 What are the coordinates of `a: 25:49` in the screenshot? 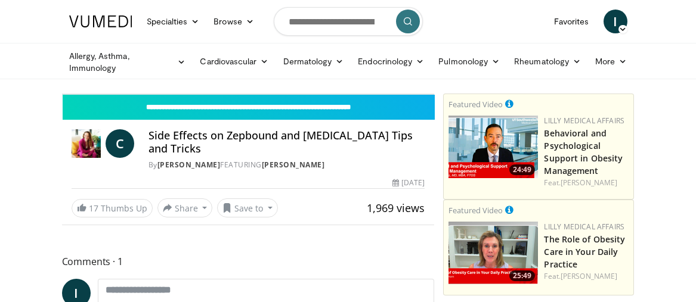 It's located at (493, 253).